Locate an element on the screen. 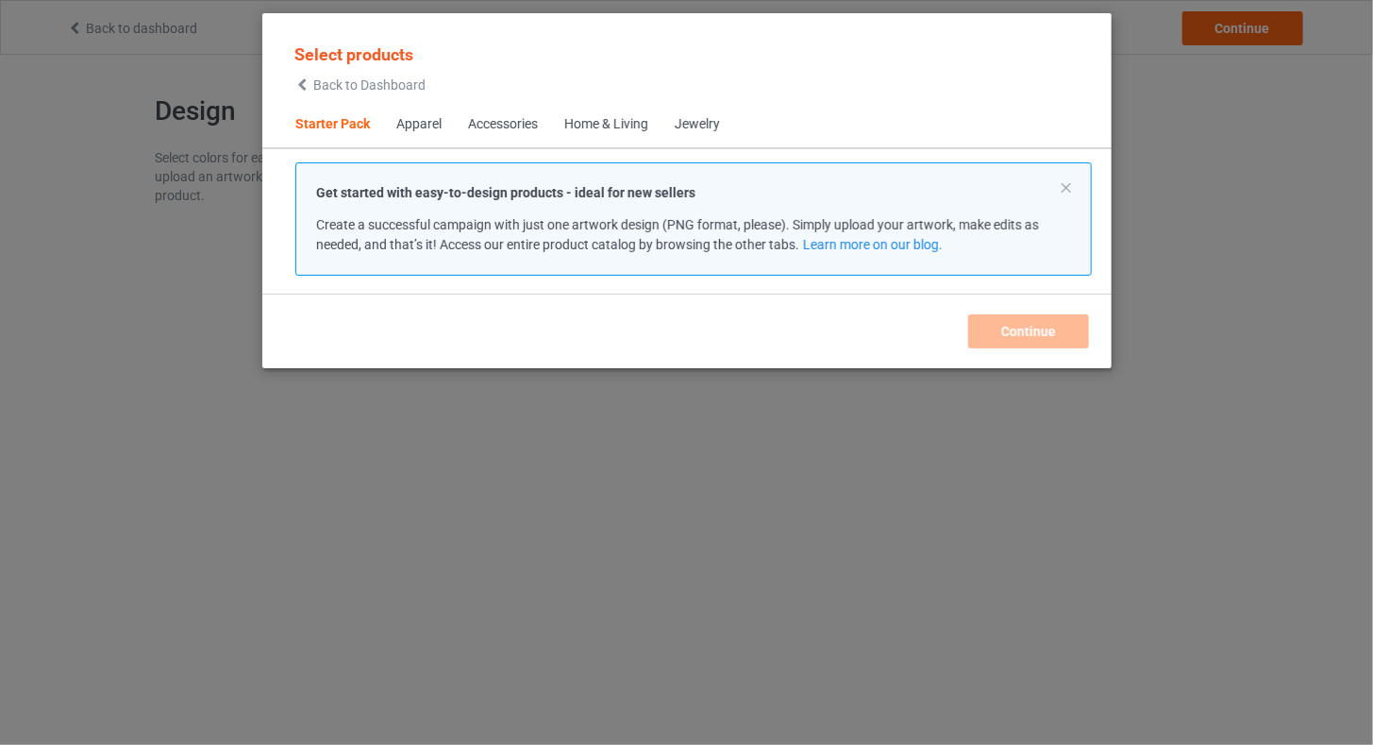 This screenshot has height=745, width=1373. span: Starter Pack is located at coordinates (332, 125).